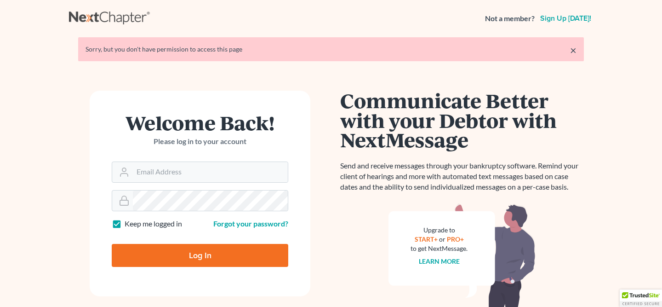  Describe the element at coordinates (331, 49) in the screenshot. I see `div: Sorry, but you don't have permission to access this page` at that location.